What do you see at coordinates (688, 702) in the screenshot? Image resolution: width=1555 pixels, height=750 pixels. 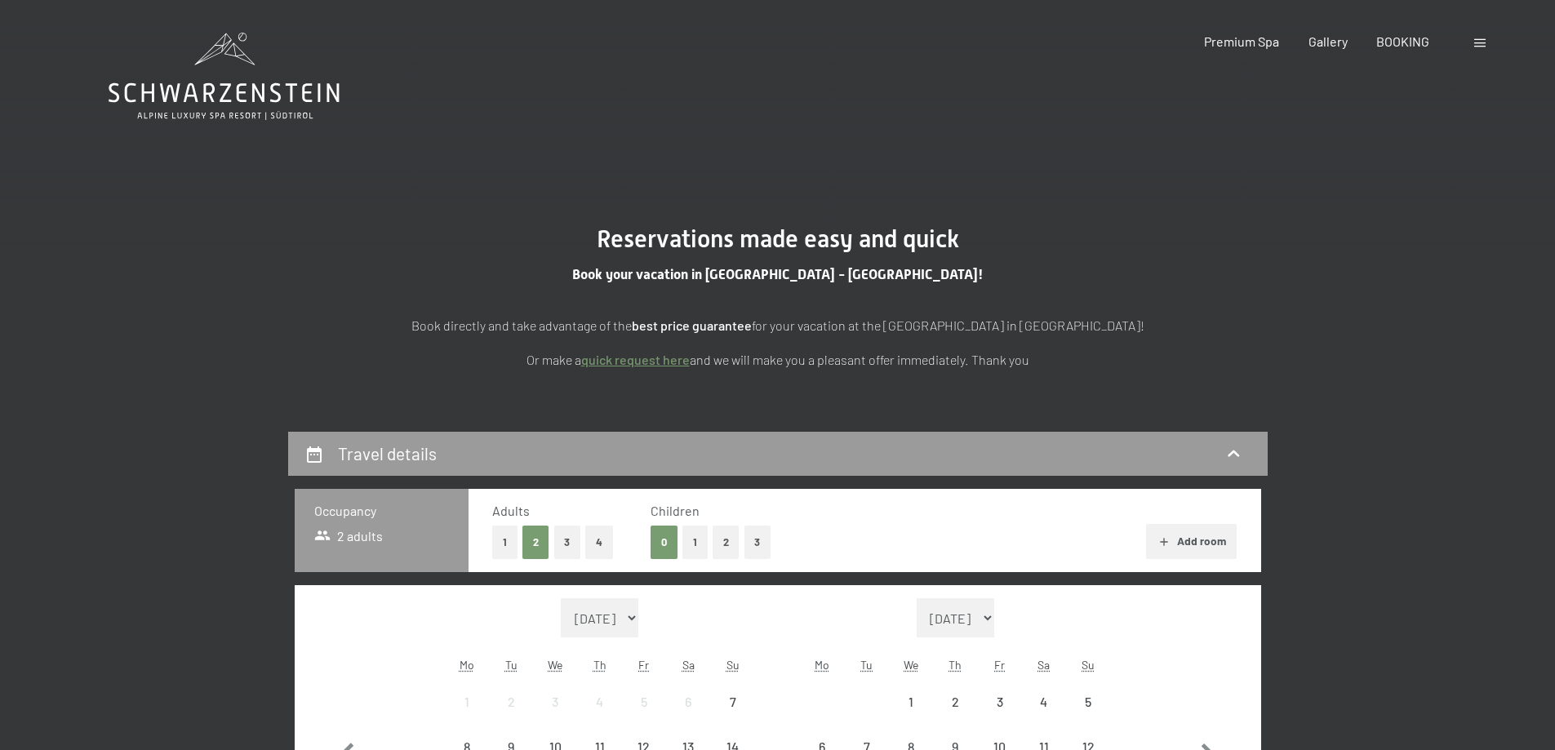 I see `div: Sat Sep 06 2025` at bounding box center [688, 702].